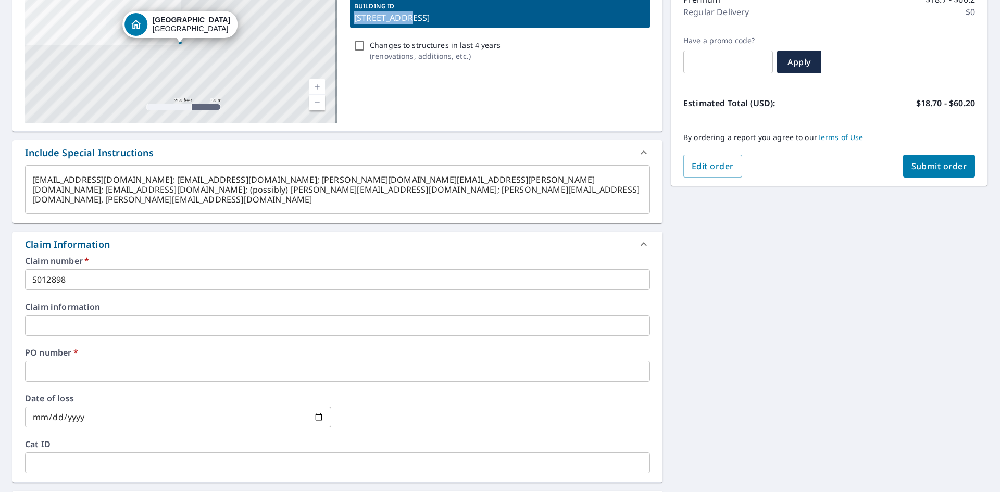 The width and height of the screenshot is (1000, 492). What do you see at coordinates (180, 27) in the screenshot?
I see `div: Dropped pin, building 1, Residential property, 2616 34th St Des Moines, IA 50310` at bounding box center [180, 27].